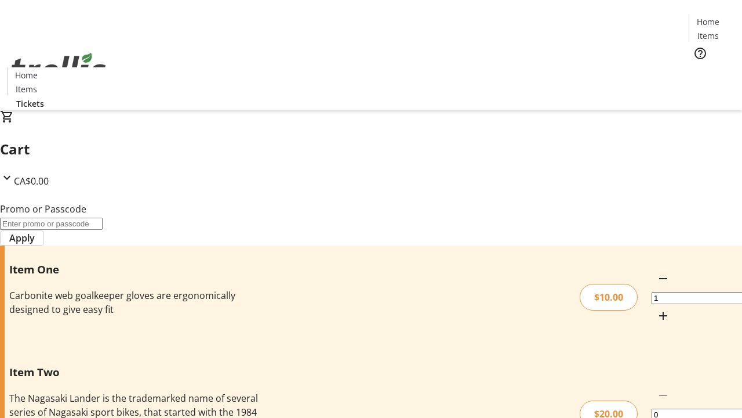 This screenshot has width=742, height=418. Describe the element at coordinates (664, 278) in the screenshot. I see `button: Decrement by one` at that location.